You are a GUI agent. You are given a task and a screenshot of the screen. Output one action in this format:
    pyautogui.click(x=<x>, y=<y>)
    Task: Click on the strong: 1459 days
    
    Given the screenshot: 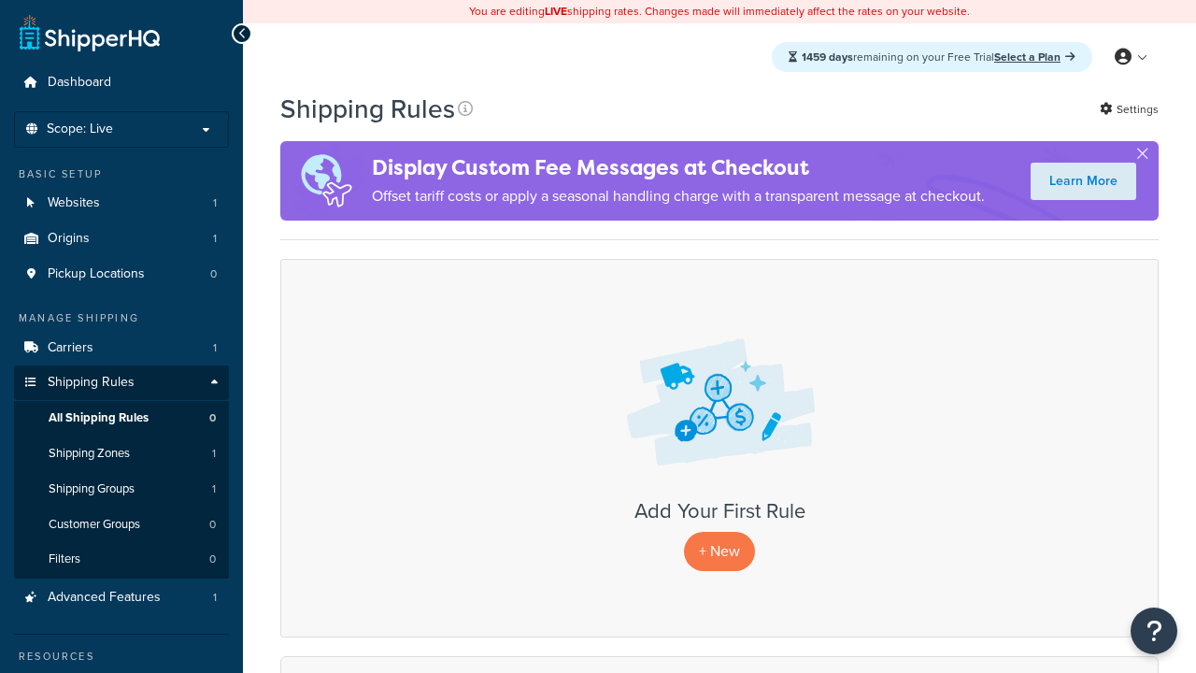 What is the action you would take?
    pyautogui.click(x=827, y=57)
    